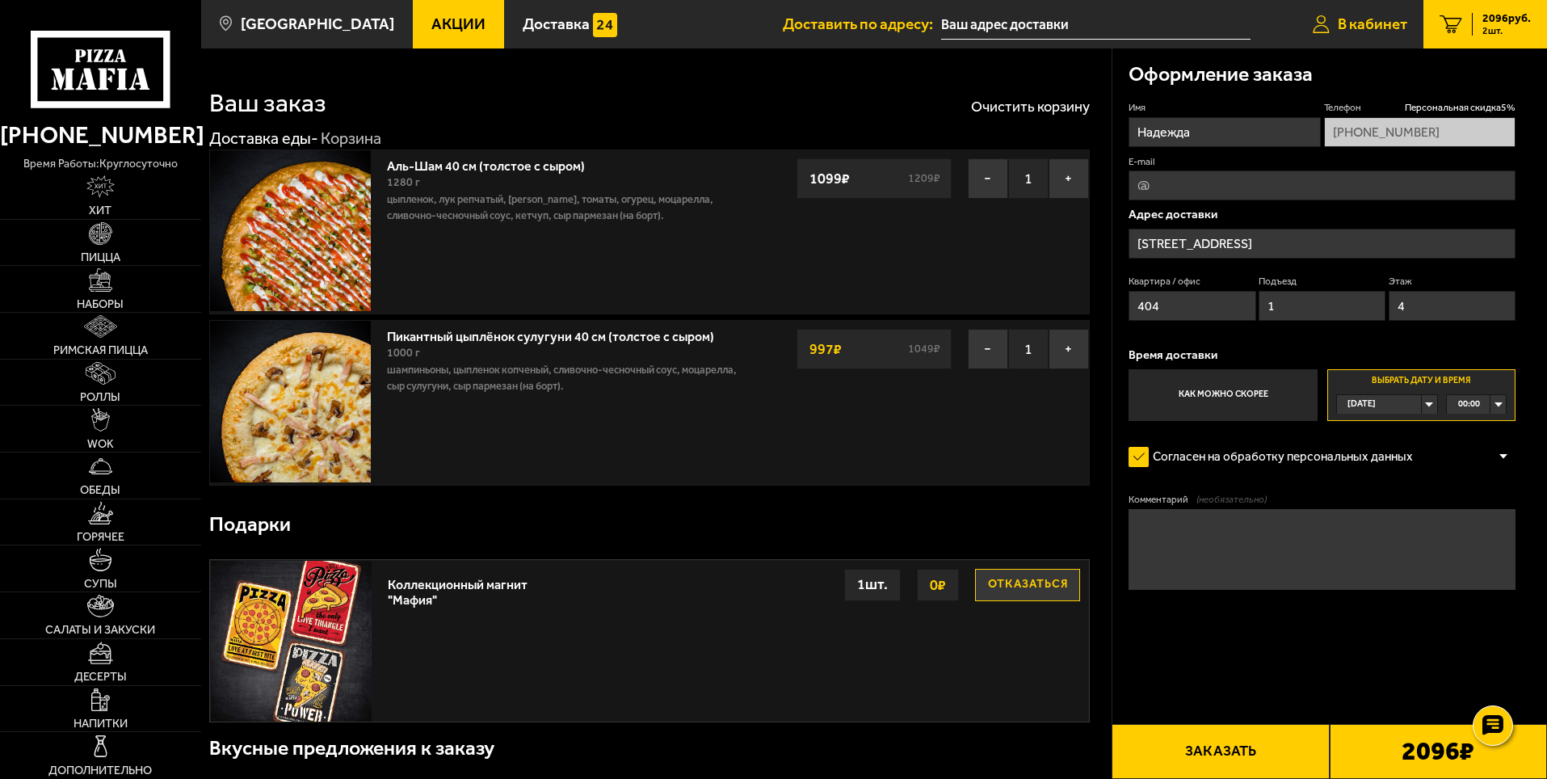  Describe the element at coordinates (100, 583) in the screenshot. I see `span: Супы` at that location.